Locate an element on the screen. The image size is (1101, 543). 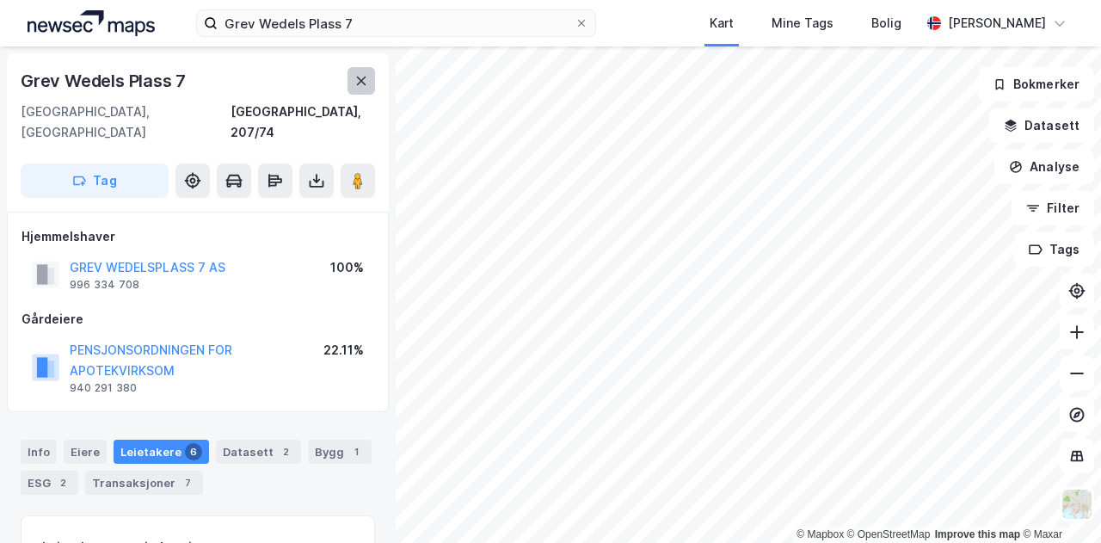
div: 940 291 380 is located at coordinates (103, 388).